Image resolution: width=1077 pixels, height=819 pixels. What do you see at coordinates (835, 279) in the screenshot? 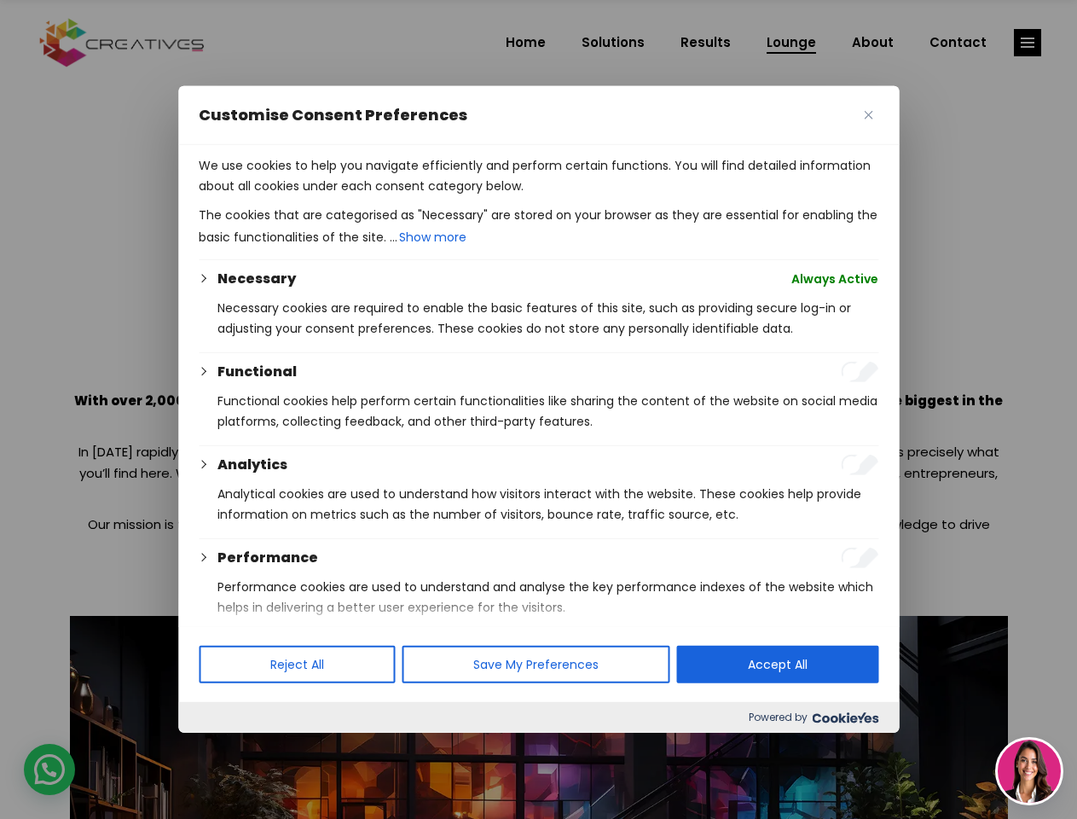
I see `span: Always Active` at bounding box center [835, 279].